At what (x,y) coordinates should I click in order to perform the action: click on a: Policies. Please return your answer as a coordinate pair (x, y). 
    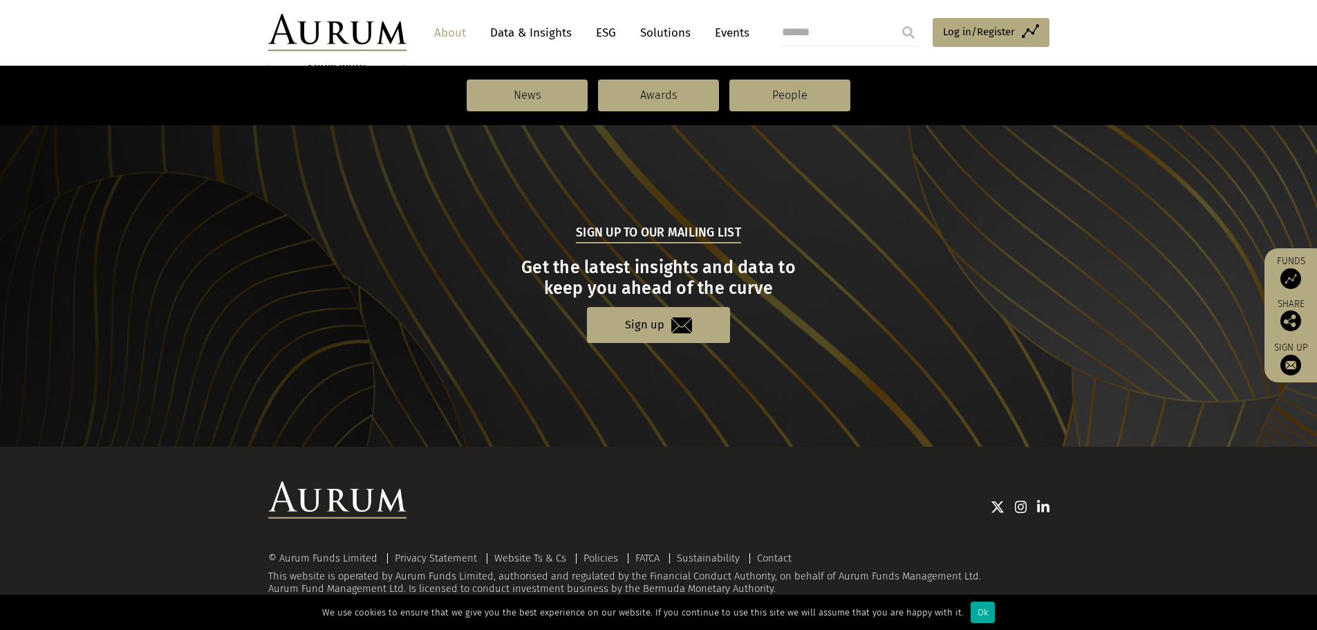
    Looking at the image, I should click on (601, 558).